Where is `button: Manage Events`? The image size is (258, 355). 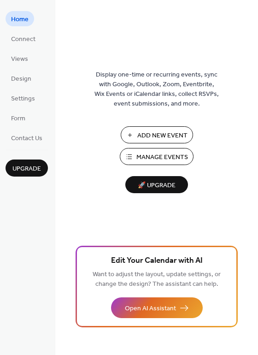 button: Manage Events is located at coordinates (157, 156).